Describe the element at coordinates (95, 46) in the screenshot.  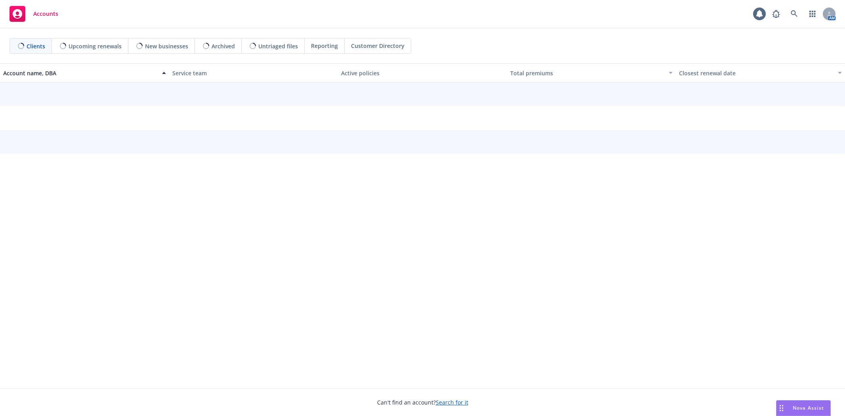
I see `span: Upcoming renewals` at that location.